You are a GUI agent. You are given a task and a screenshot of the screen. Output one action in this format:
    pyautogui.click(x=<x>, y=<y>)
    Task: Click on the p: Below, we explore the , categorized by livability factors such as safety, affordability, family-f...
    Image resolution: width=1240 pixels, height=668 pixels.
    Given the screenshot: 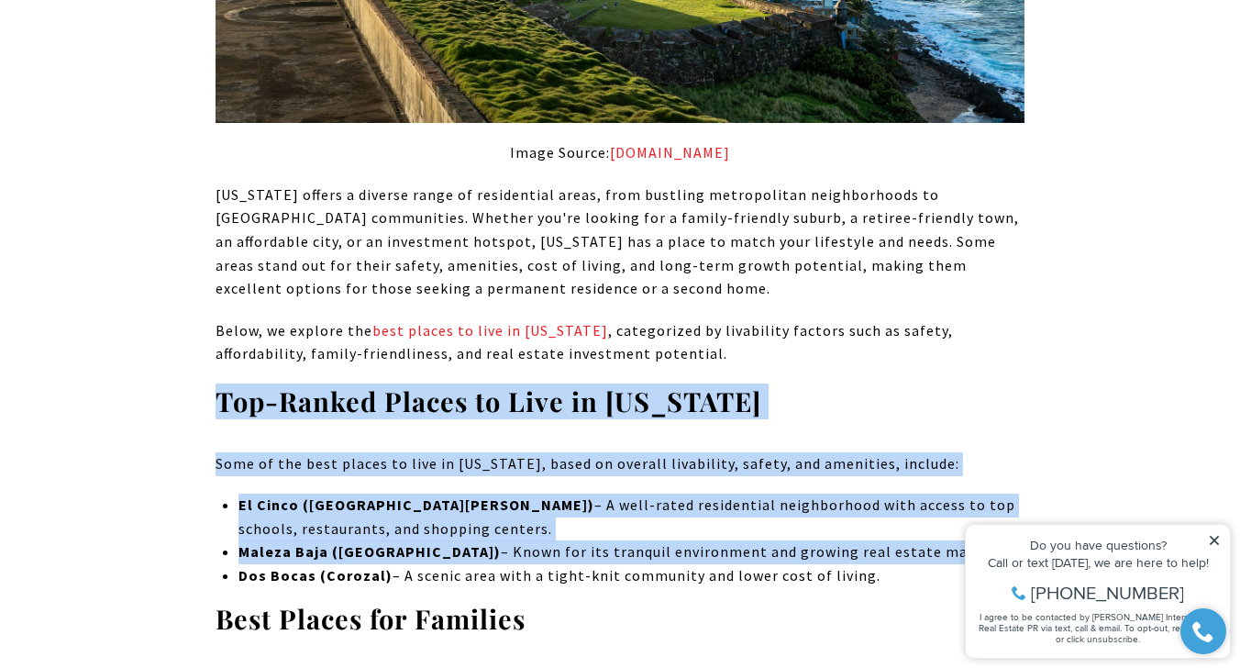 What is the action you would take?
    pyautogui.click(x=620, y=342)
    